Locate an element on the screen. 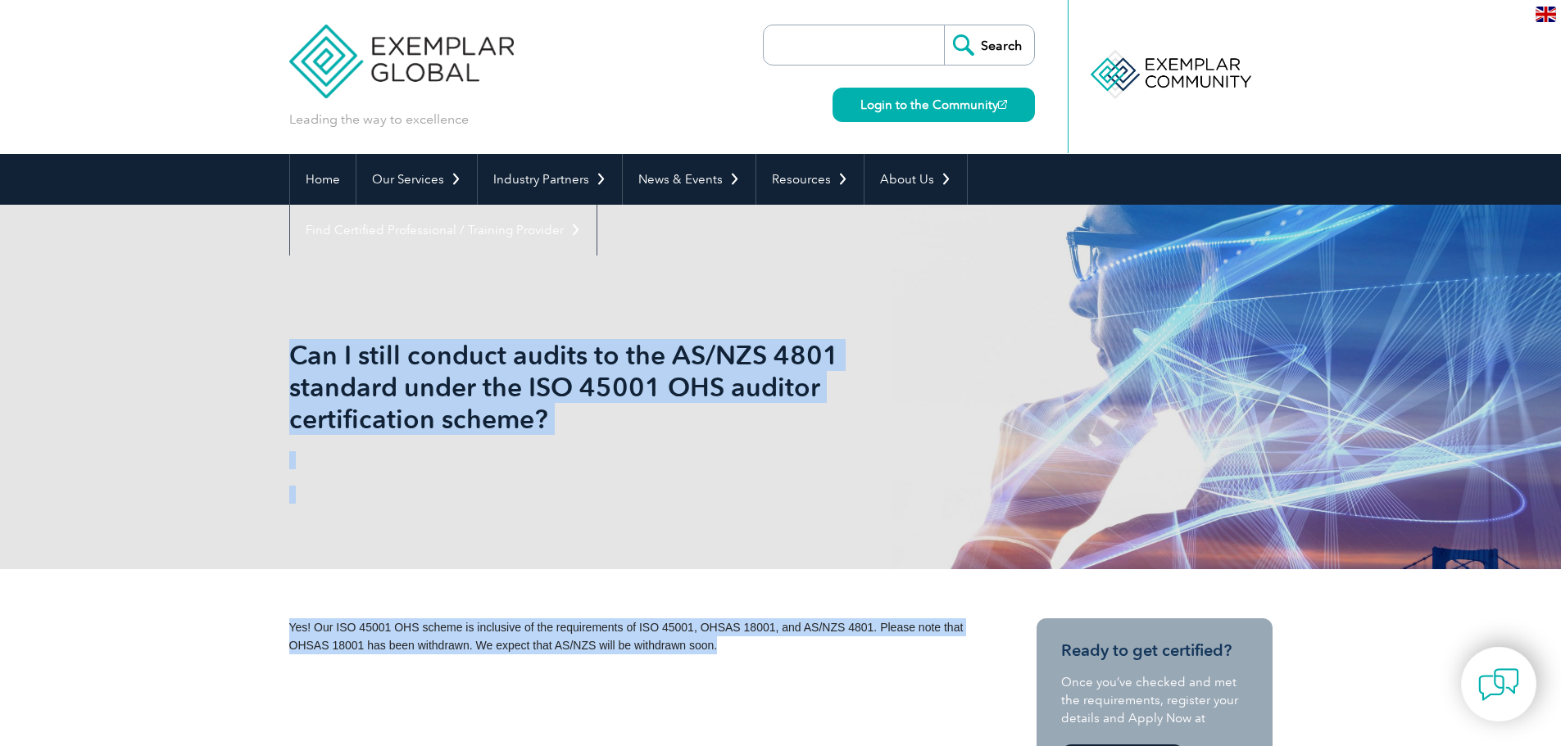 The width and height of the screenshot is (1561, 746). p: Once you’ve checked and met the requirements, register your details and Apply Now at is located at coordinates (1154, 700).